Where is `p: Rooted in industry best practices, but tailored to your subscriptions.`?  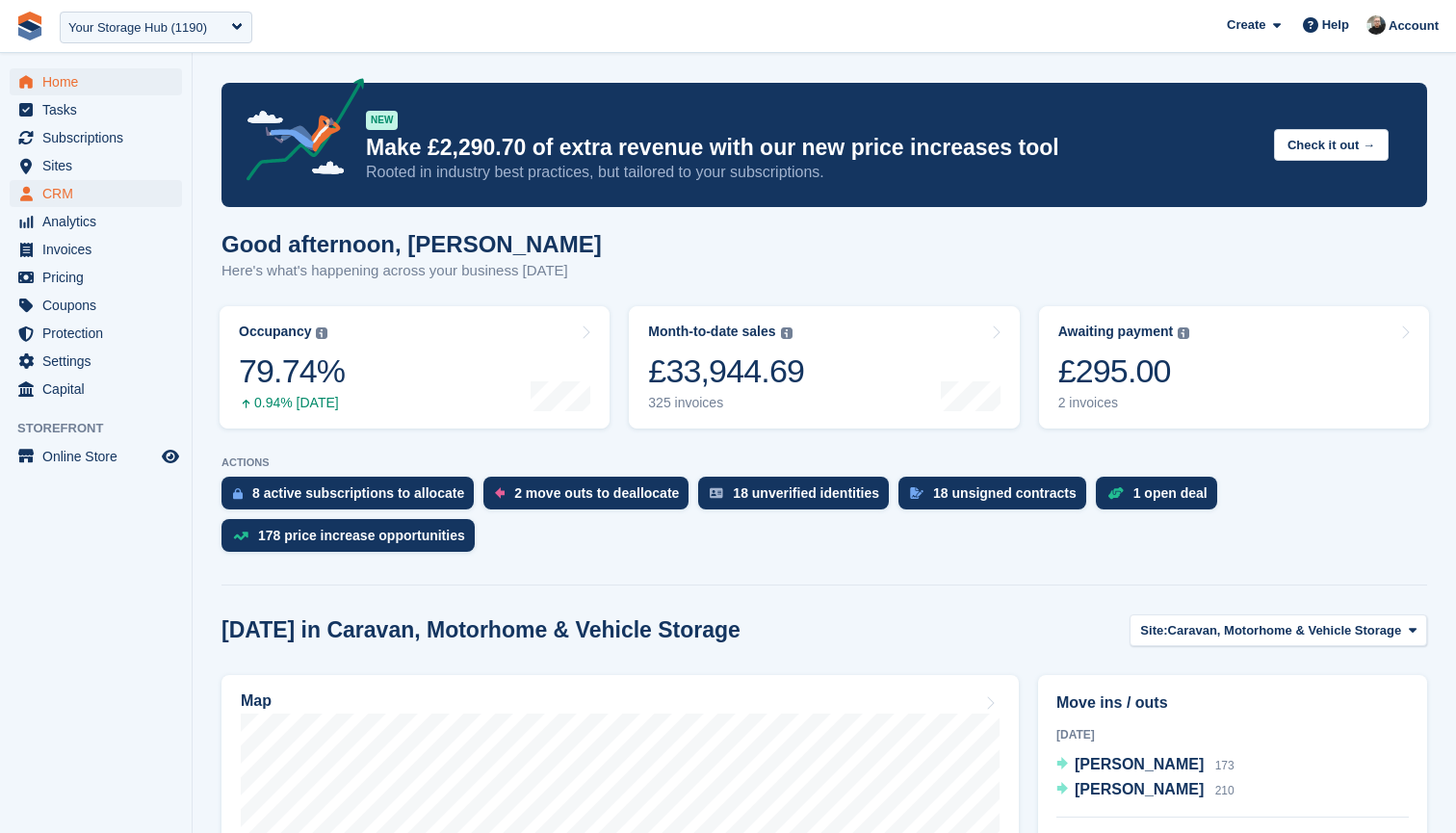
p: Rooted in industry best practices, but tailored to your subscriptions. is located at coordinates (812, 172).